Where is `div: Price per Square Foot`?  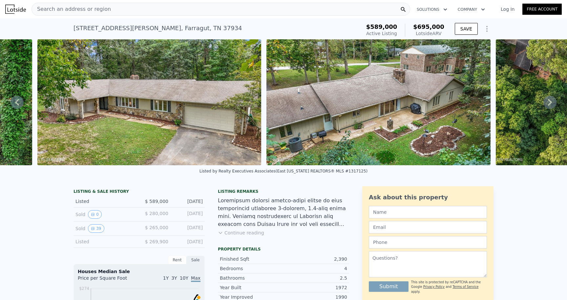
div: Price per Square Foot is located at coordinates (108, 280).